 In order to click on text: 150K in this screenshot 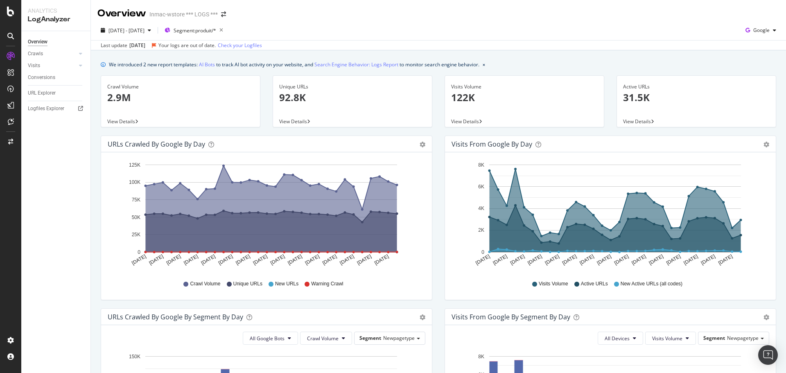, I will do `click(135, 357)`.